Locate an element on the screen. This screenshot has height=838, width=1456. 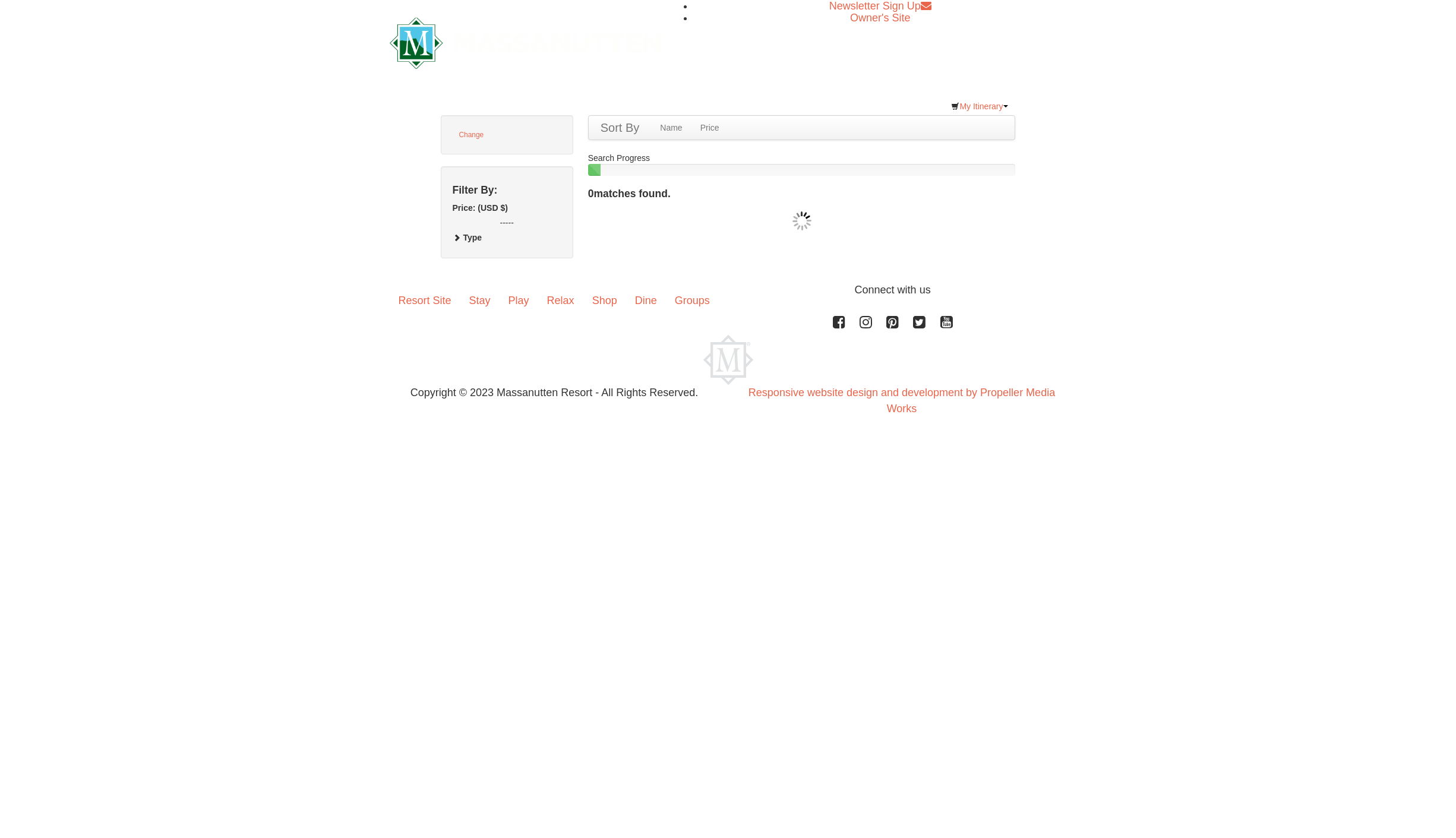
p: Copyright © 2023 Massanutten Resort - All Rights Reserved. is located at coordinates (554, 392).